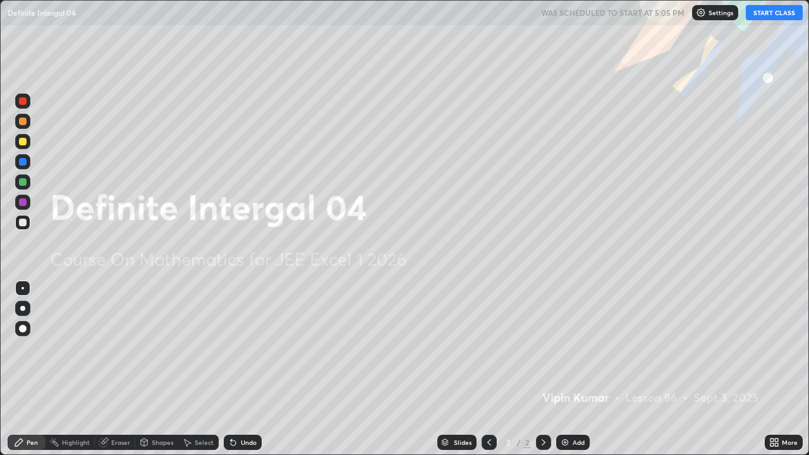  Describe the element at coordinates (774, 13) in the screenshot. I see `button: START CLASS` at that location.